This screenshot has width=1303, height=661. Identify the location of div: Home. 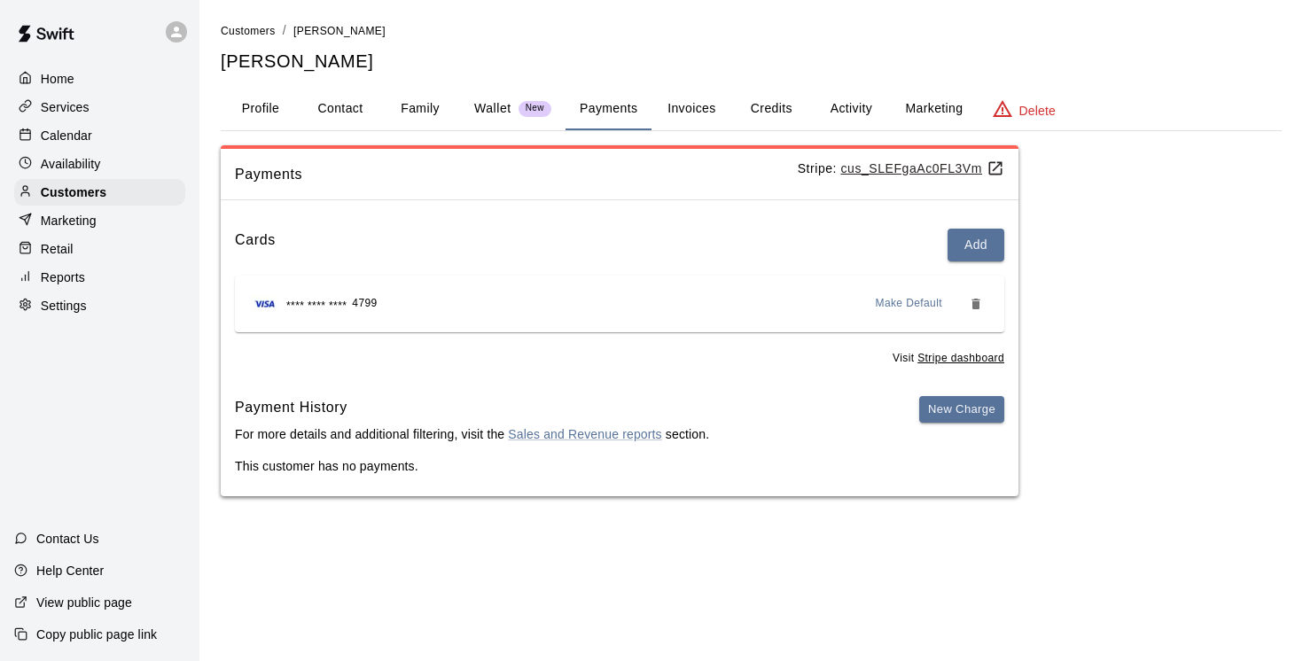
(99, 79).